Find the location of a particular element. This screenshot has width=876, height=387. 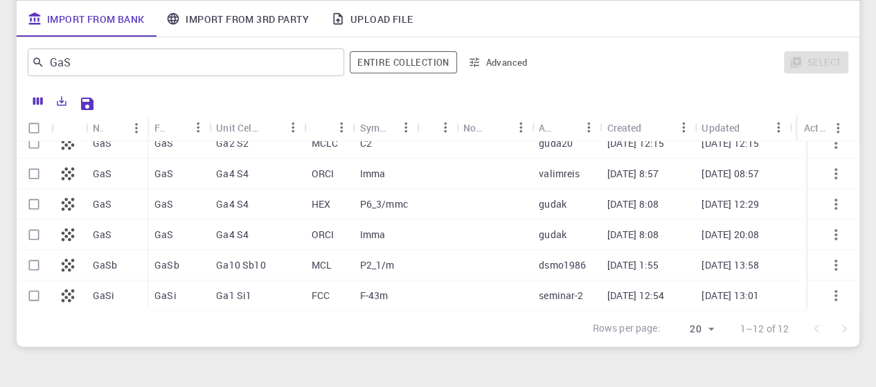

p: MCLC is located at coordinates (324, 143).